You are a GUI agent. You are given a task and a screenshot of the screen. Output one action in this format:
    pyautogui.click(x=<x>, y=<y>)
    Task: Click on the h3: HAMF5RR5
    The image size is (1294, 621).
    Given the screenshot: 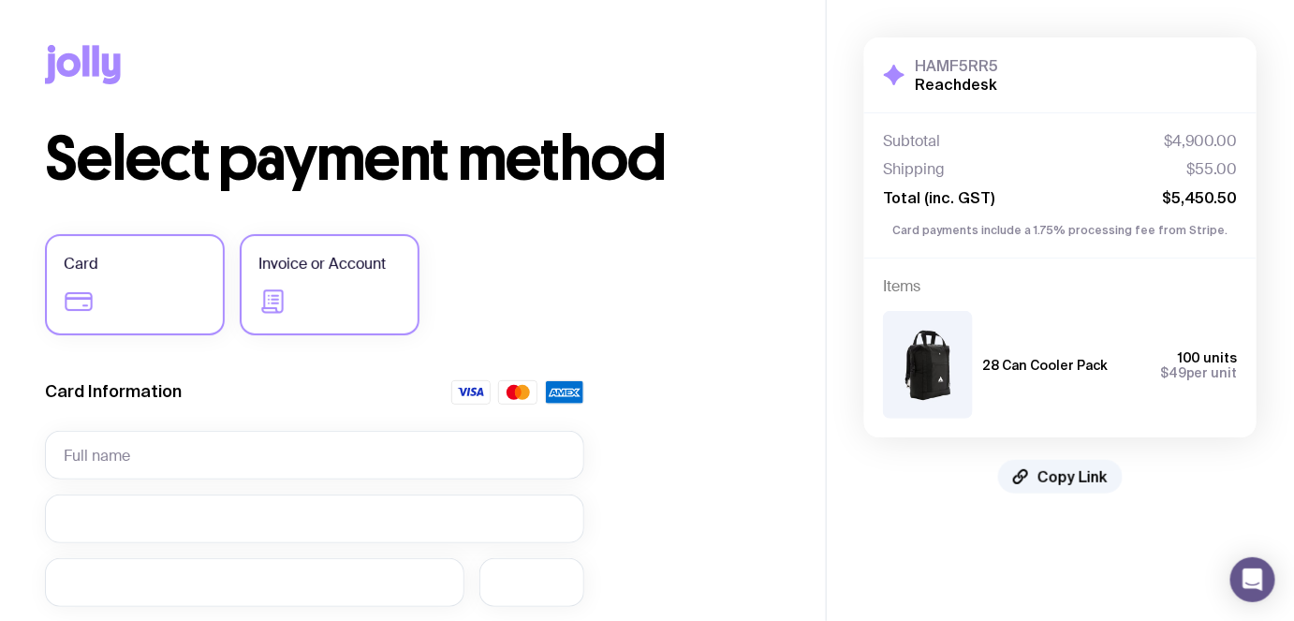 What is the action you would take?
    pyautogui.click(x=956, y=66)
    